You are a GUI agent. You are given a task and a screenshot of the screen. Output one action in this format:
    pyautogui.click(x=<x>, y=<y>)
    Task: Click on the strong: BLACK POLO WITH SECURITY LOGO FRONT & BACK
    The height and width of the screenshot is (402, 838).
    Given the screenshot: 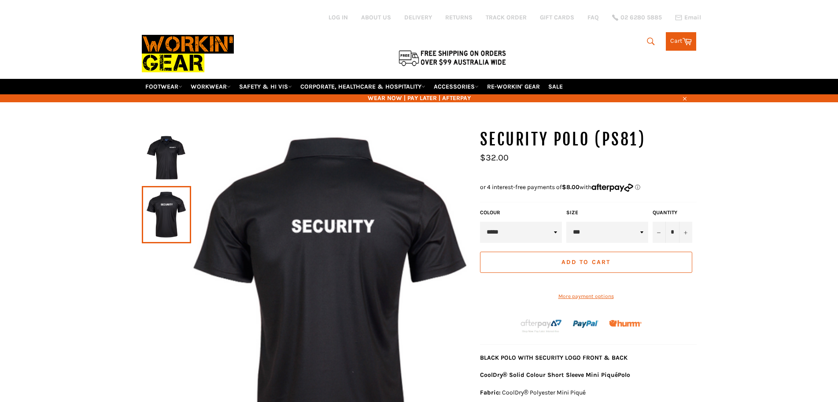 What is the action you would take?
    pyautogui.click(x=554, y=357)
    